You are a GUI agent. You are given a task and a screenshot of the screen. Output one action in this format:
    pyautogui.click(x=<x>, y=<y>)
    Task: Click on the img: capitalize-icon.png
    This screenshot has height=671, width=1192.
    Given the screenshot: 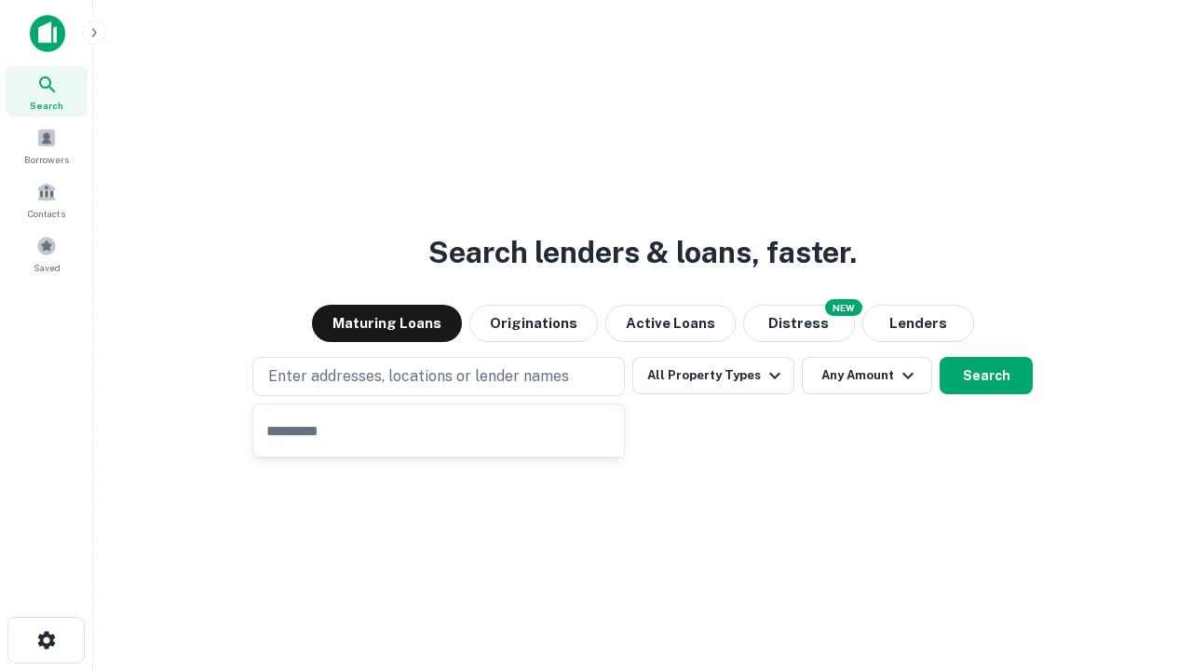 What is the action you would take?
    pyautogui.click(x=48, y=34)
    